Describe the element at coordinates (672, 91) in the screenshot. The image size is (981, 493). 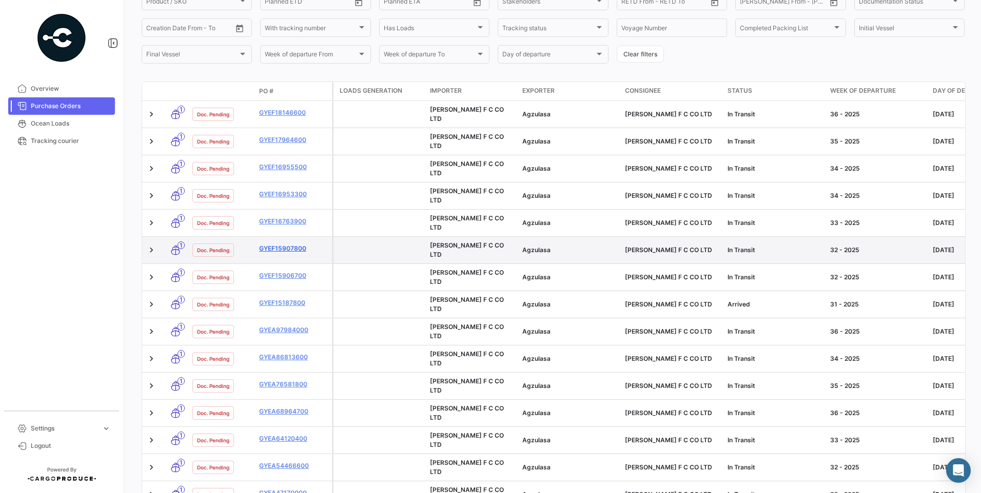
I see `datatable-header-cell: Consignee` at that location.